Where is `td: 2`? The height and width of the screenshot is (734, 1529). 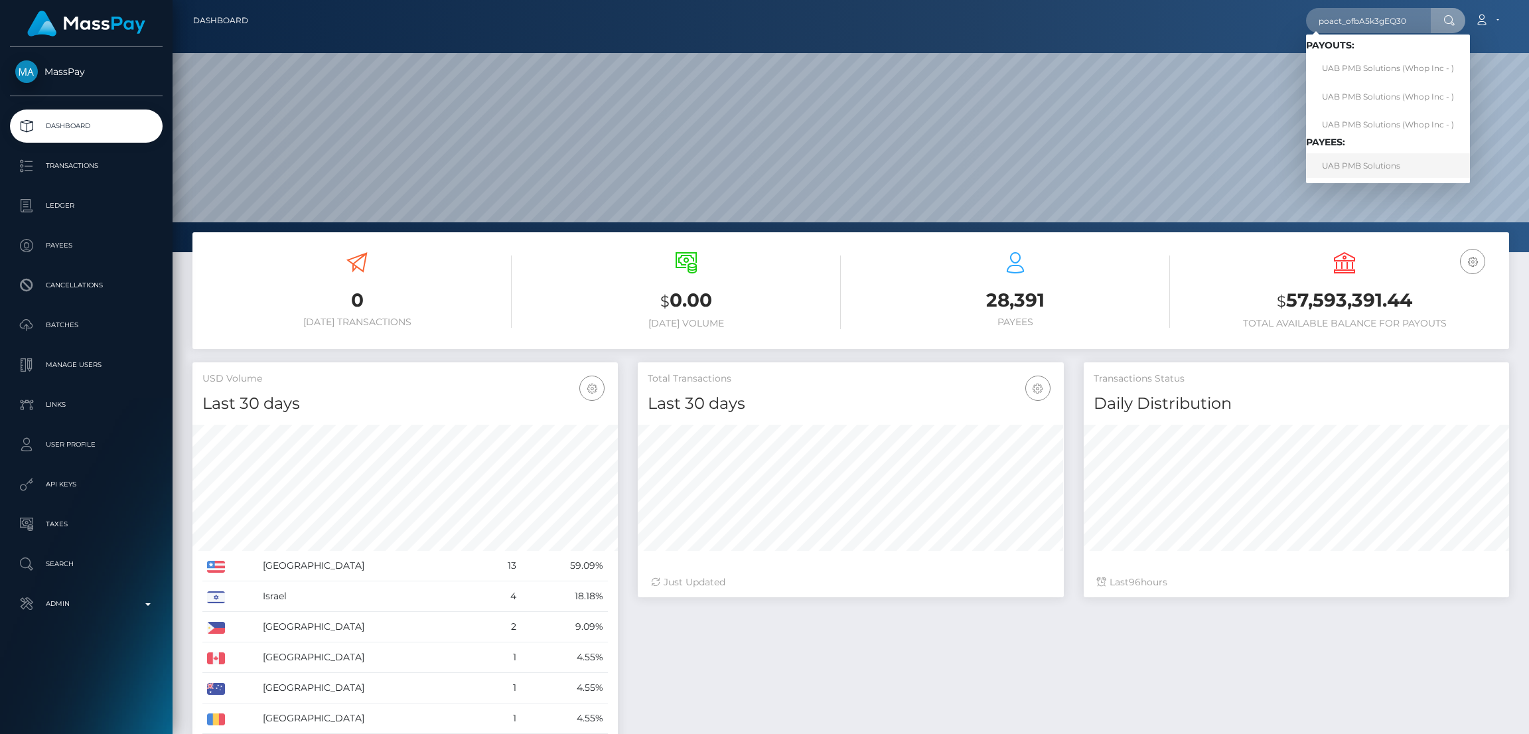
td: 2 is located at coordinates (502, 627).